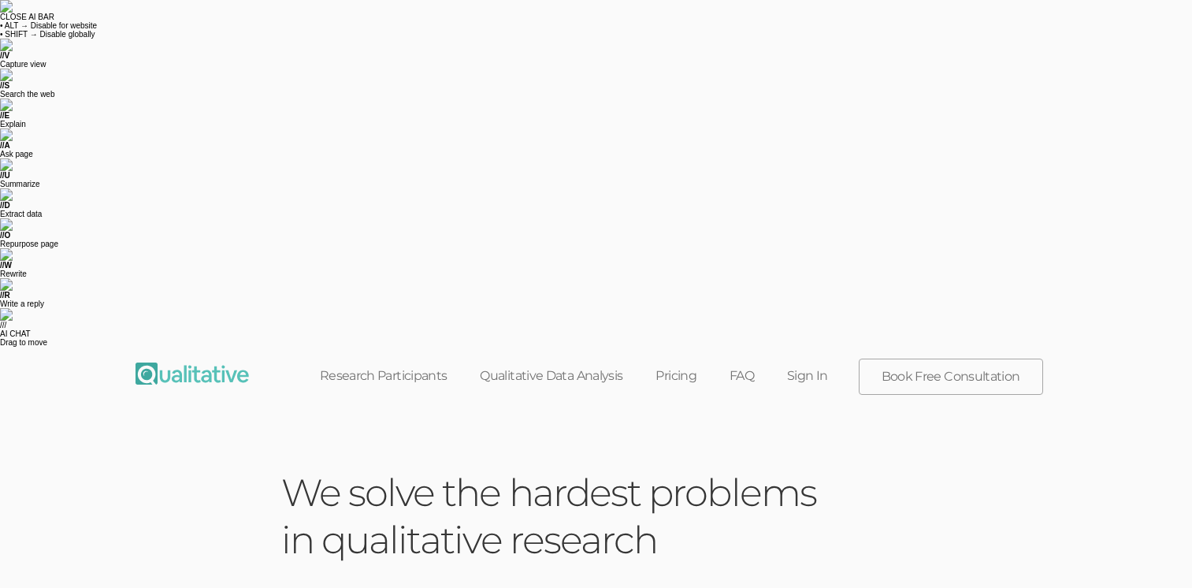  What do you see at coordinates (951, 377) in the screenshot?
I see `a: Book Free Consultation` at bounding box center [951, 377].